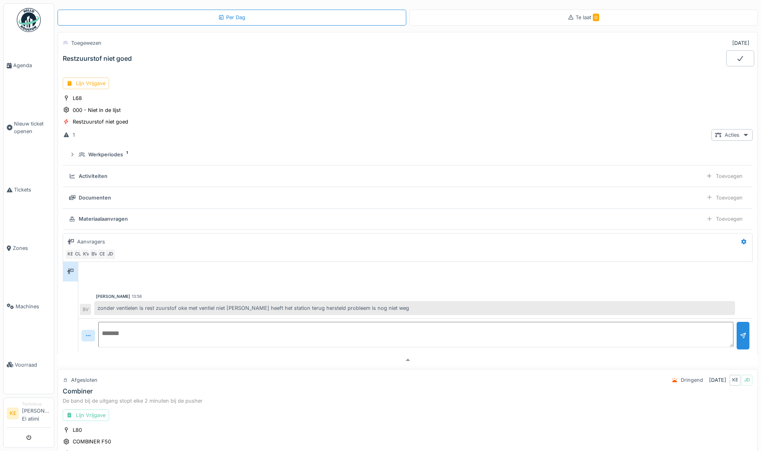 Image resolution: width=761 pixels, height=451 pixels. Describe the element at coordinates (692, 380) in the screenshot. I see `div: Dringend` at that location.